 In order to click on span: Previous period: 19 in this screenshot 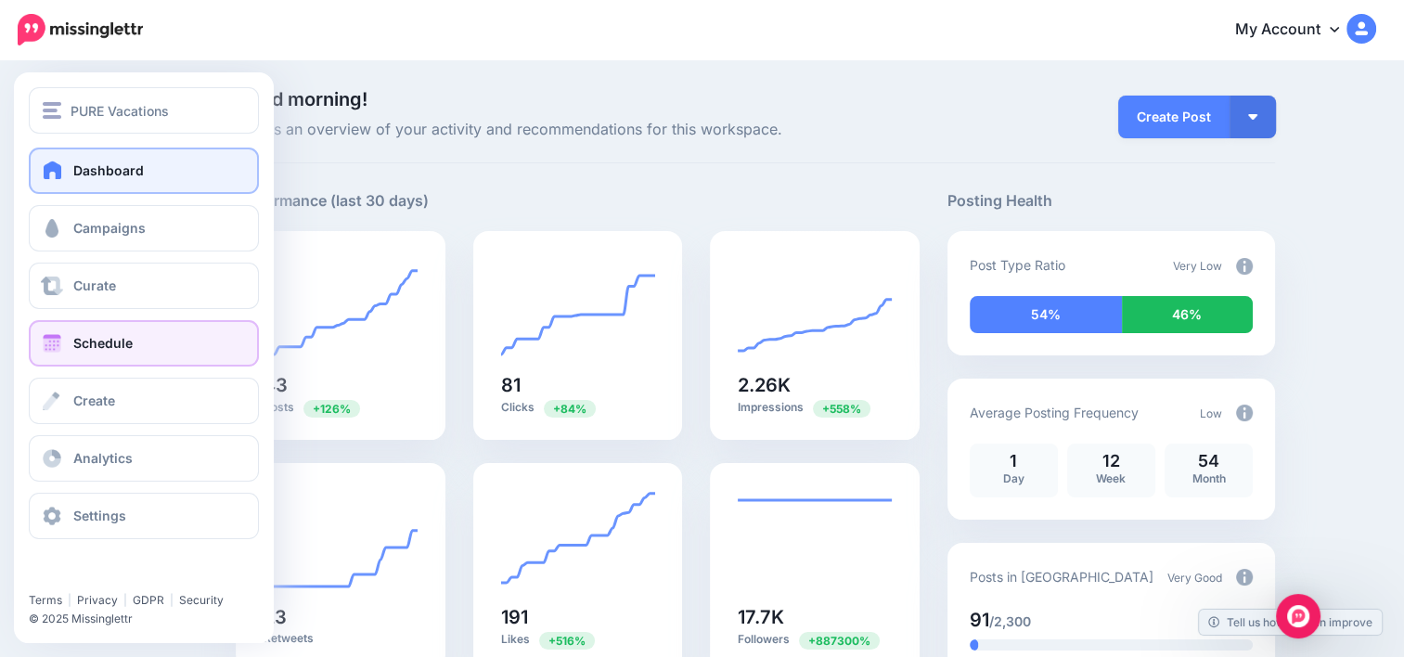, I will do `click(331, 408)`.